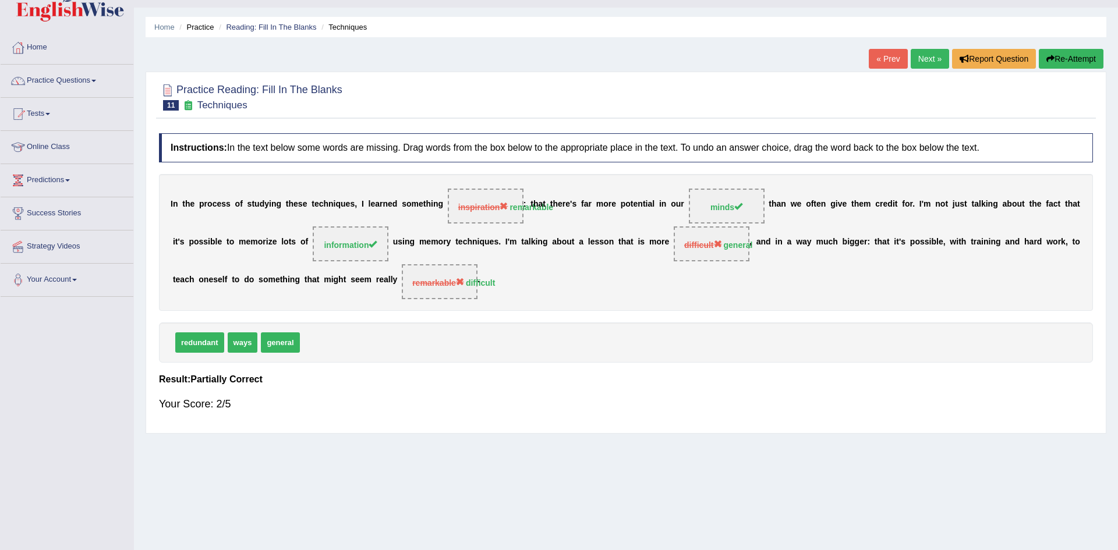 This screenshot has width=1118, height=550. What do you see at coordinates (262, 204) in the screenshot?
I see `b: d` at bounding box center [262, 204].